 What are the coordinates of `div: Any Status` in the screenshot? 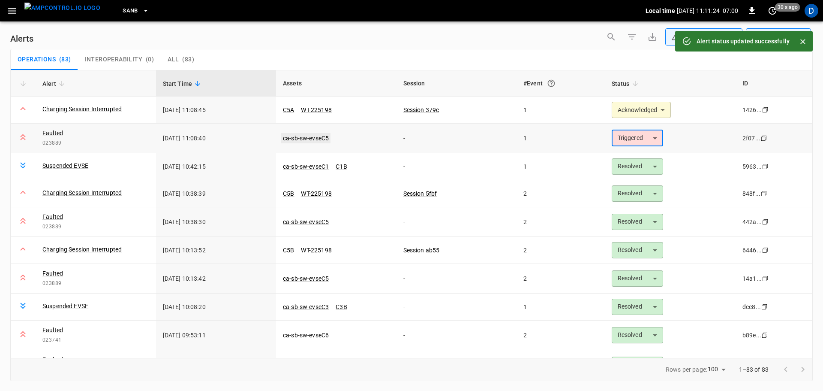 It's located at (700, 37).